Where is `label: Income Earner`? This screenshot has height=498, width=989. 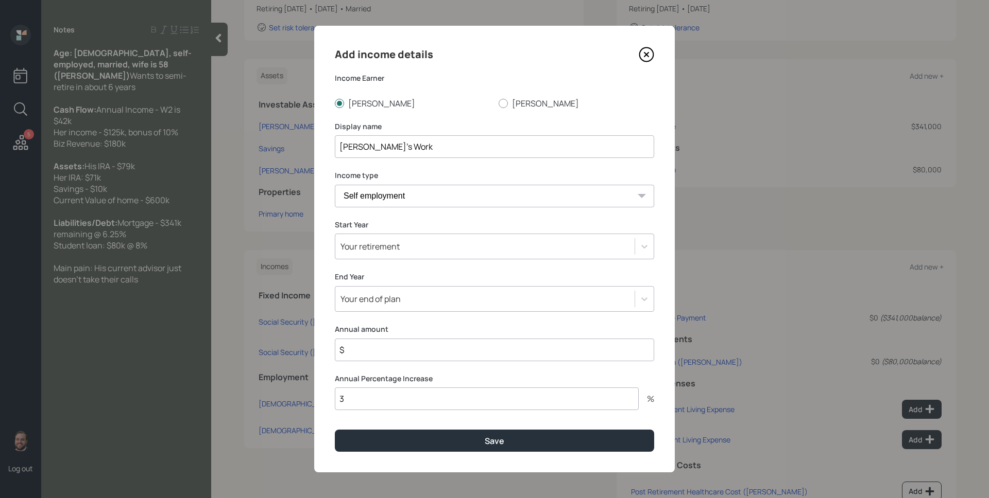 label: Income Earner is located at coordinates (494, 78).